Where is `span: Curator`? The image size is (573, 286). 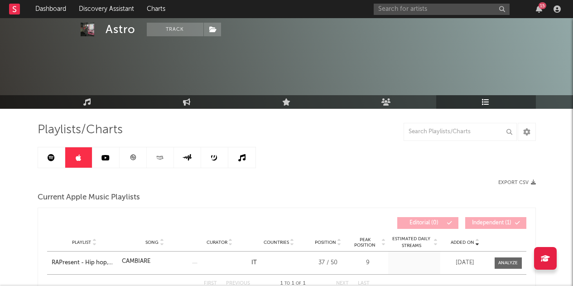
span: Curator is located at coordinates (217, 243).